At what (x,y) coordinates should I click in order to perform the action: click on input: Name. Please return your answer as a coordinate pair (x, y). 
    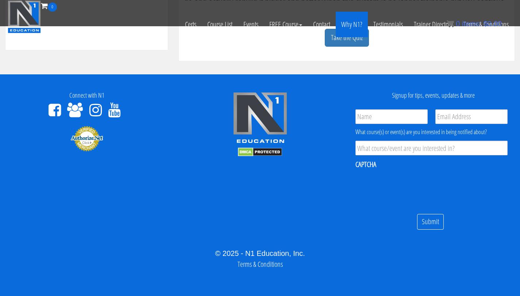
    Looking at the image, I should click on (391, 117).